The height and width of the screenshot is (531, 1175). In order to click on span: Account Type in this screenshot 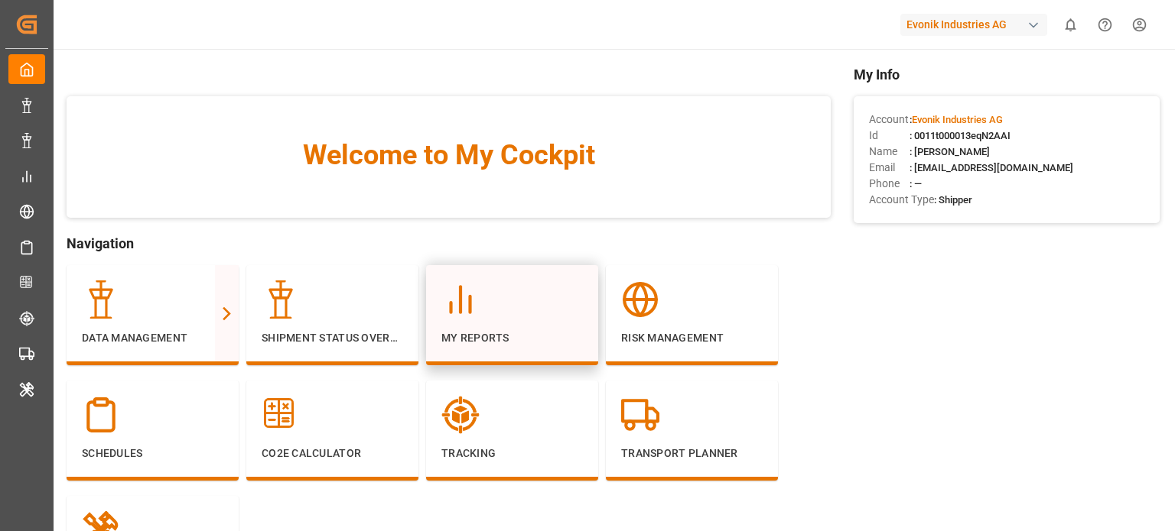, I will do `click(901, 200)`.